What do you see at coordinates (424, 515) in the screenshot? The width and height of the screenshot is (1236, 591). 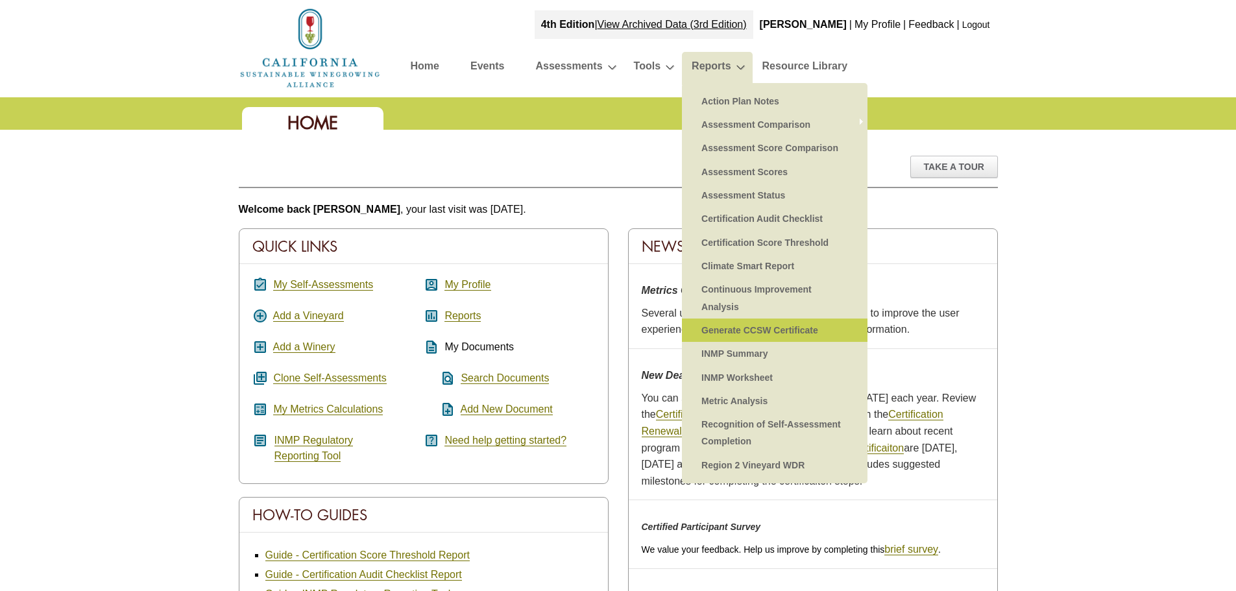 I see `div: How-To Guides` at bounding box center [424, 515].